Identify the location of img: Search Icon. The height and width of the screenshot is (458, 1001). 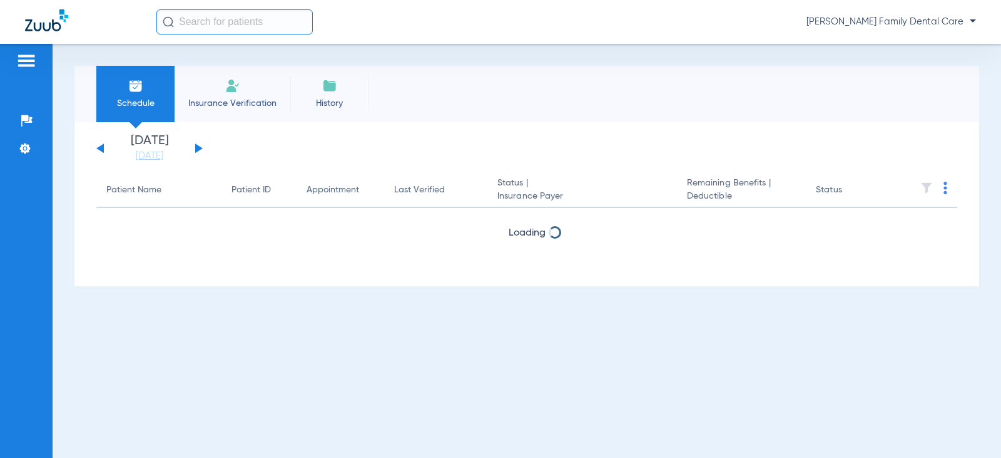
(168, 22).